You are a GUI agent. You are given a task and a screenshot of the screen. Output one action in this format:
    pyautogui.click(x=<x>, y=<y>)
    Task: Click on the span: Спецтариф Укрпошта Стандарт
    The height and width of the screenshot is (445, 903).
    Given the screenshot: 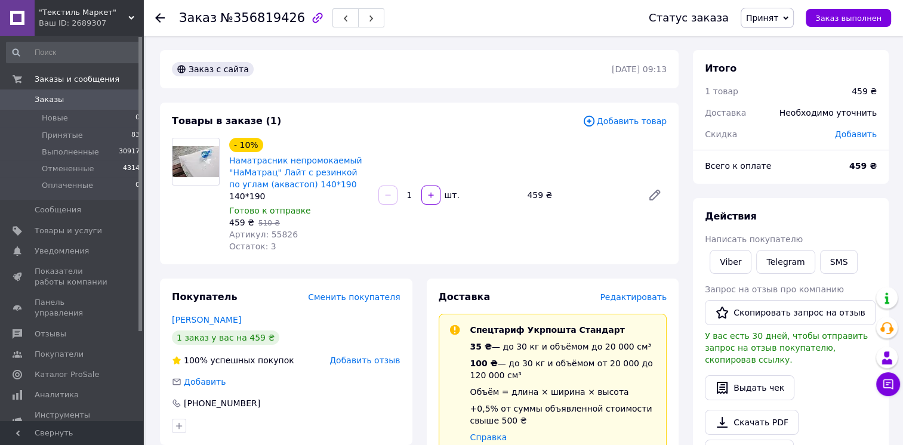 What is the action you would take?
    pyautogui.click(x=547, y=330)
    